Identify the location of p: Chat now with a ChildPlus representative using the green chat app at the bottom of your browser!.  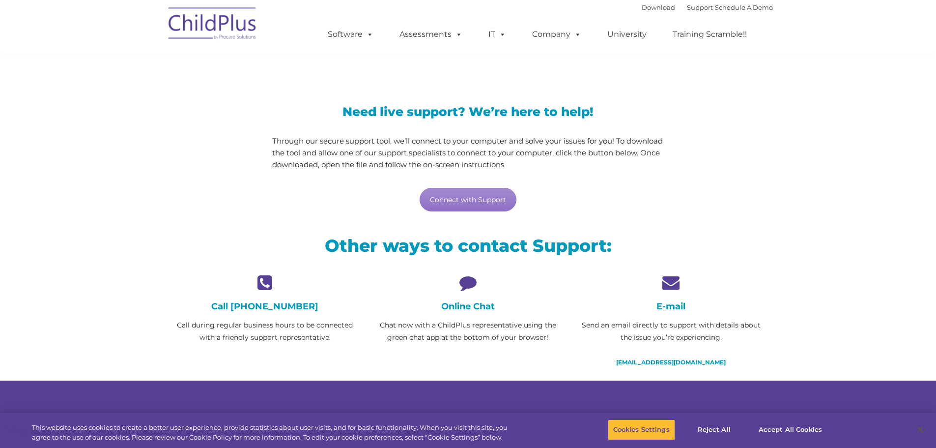
(468, 331).